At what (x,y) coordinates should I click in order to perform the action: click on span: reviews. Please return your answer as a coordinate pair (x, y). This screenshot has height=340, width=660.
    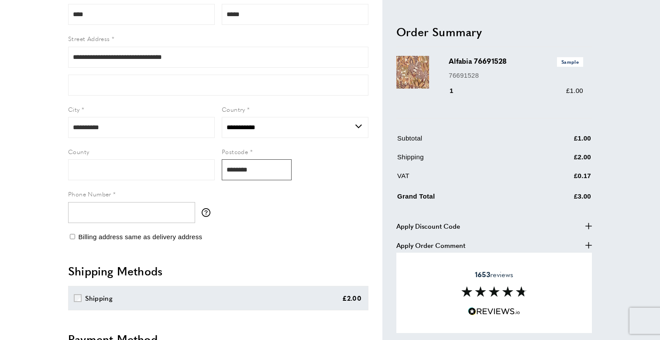
    Looking at the image, I should click on (494, 275).